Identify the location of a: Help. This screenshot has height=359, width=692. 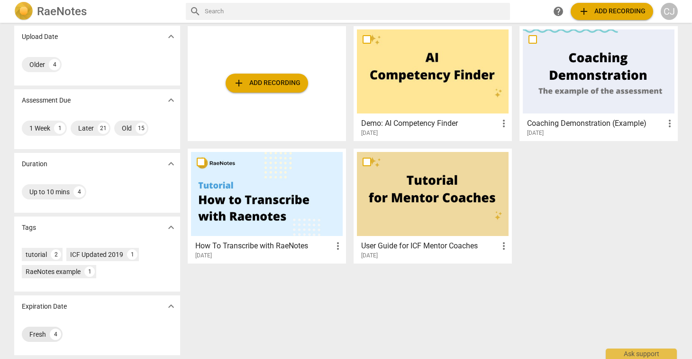
(559, 11).